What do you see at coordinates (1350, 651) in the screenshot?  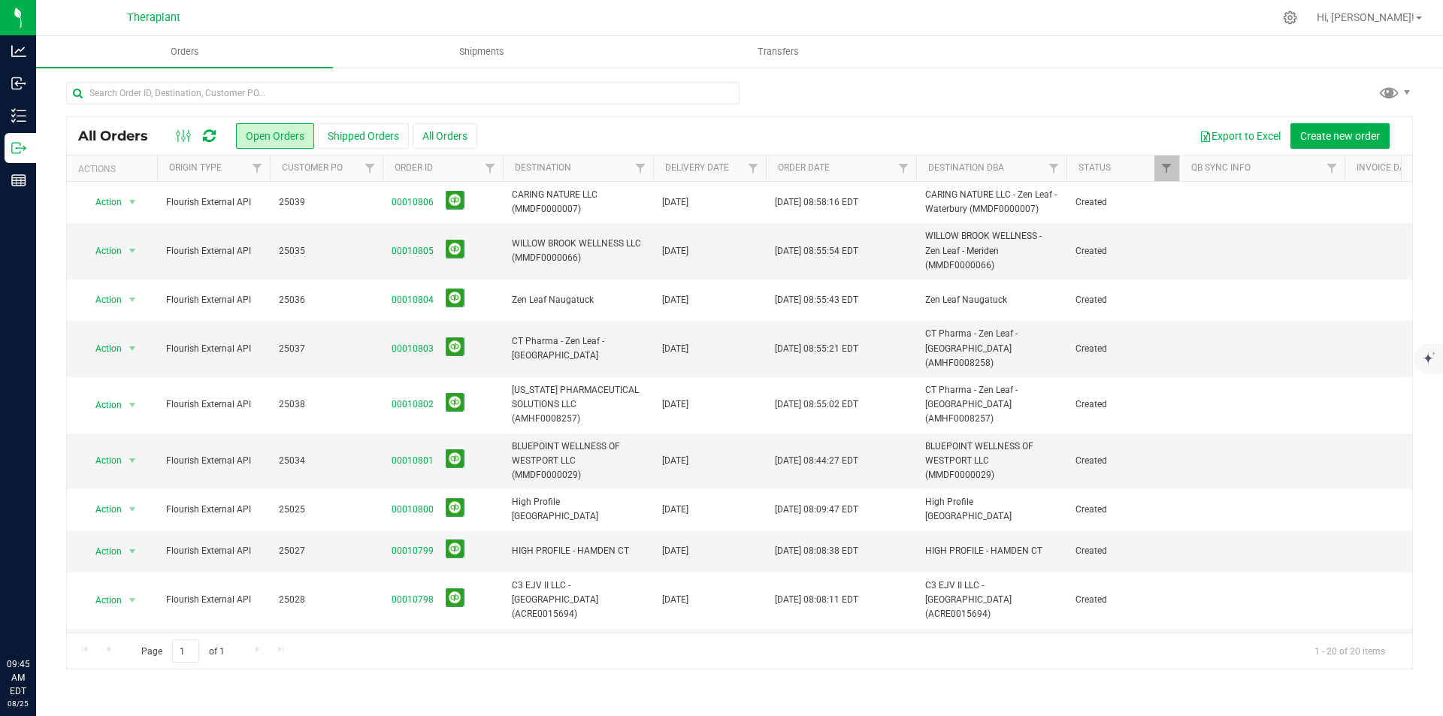 I see `span: 1 - 20 of 20 items` at bounding box center [1350, 651].